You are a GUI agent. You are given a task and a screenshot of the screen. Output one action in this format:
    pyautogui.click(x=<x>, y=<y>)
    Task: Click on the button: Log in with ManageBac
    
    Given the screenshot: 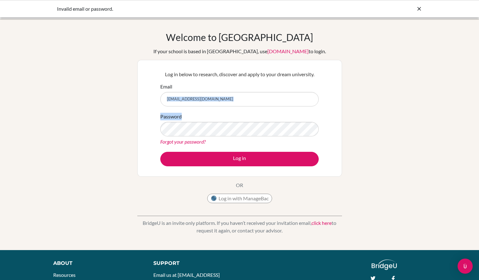 What is the action you would take?
    pyautogui.click(x=240, y=198)
    